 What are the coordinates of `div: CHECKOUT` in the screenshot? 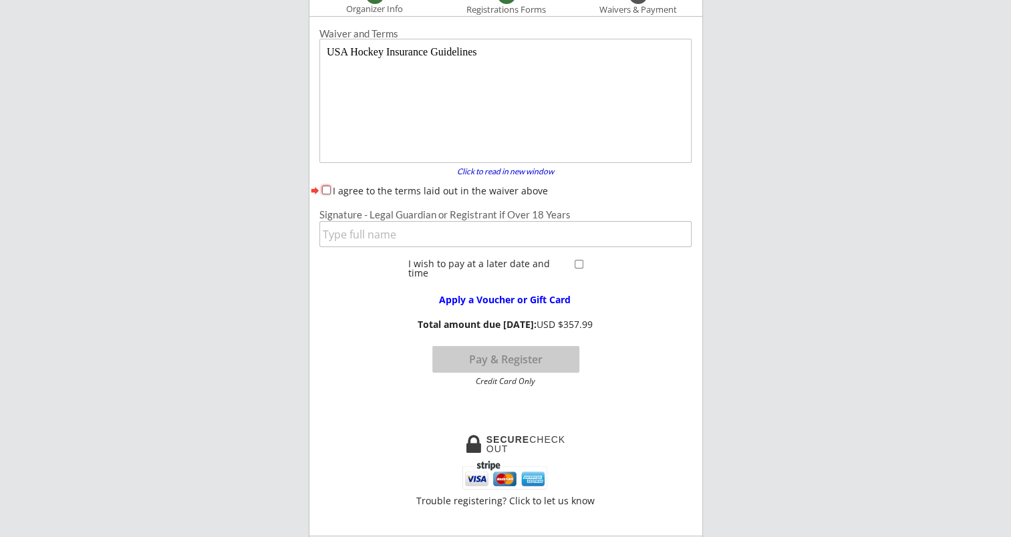 It's located at (526, 445).